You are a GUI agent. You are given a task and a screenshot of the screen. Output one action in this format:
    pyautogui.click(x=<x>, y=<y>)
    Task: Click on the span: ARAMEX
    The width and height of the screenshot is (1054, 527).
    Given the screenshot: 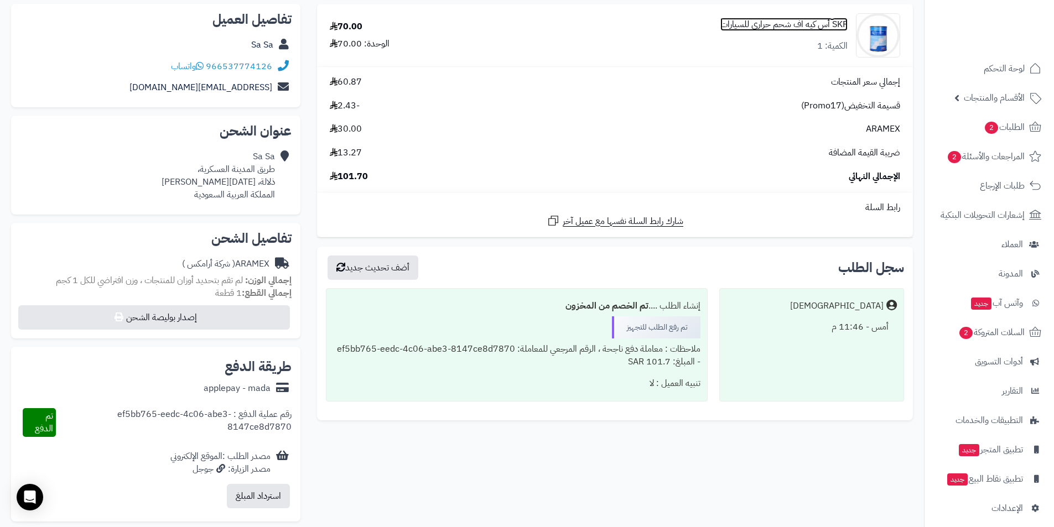 What is the action you would take?
    pyautogui.click(x=883, y=129)
    